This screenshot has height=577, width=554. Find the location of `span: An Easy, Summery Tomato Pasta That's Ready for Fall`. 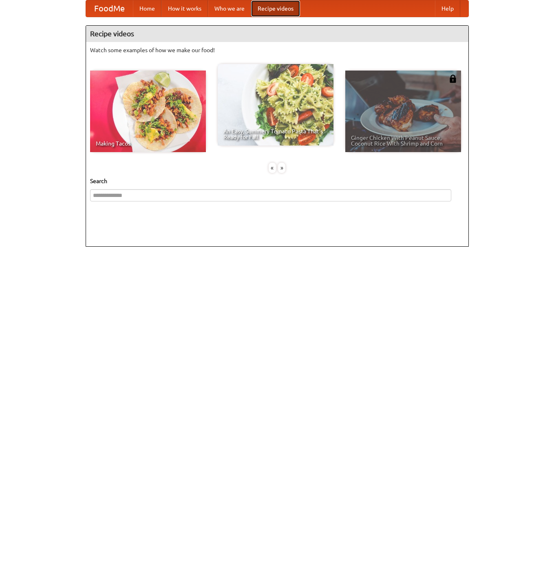

span: An Easy, Summery Tomato Pasta That's Ready for Fall is located at coordinates (275, 134).